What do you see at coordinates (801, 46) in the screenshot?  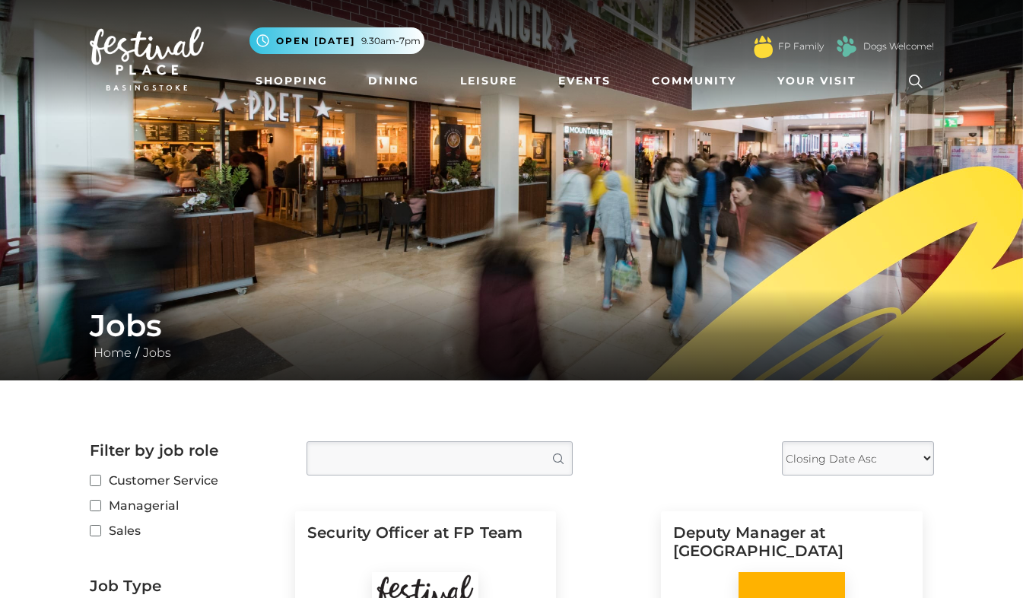 I see `a: FP Family` at bounding box center [801, 46].